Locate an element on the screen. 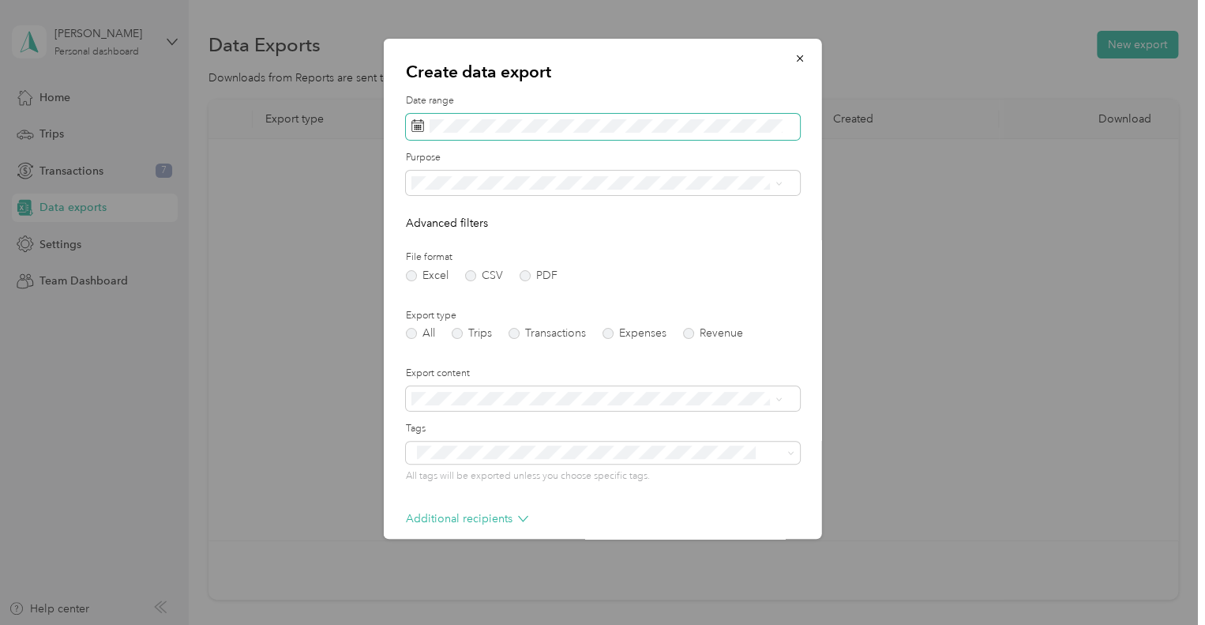 The height and width of the screenshot is (625, 1205). label: CSV is located at coordinates (484, 276).